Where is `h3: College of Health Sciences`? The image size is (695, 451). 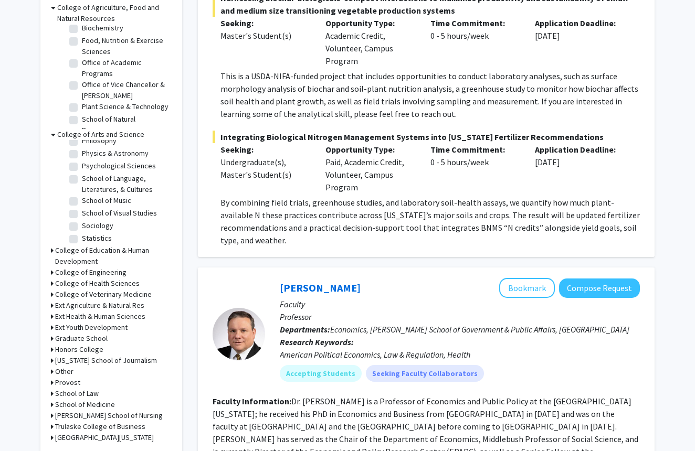 h3: College of Health Sciences is located at coordinates (97, 283).